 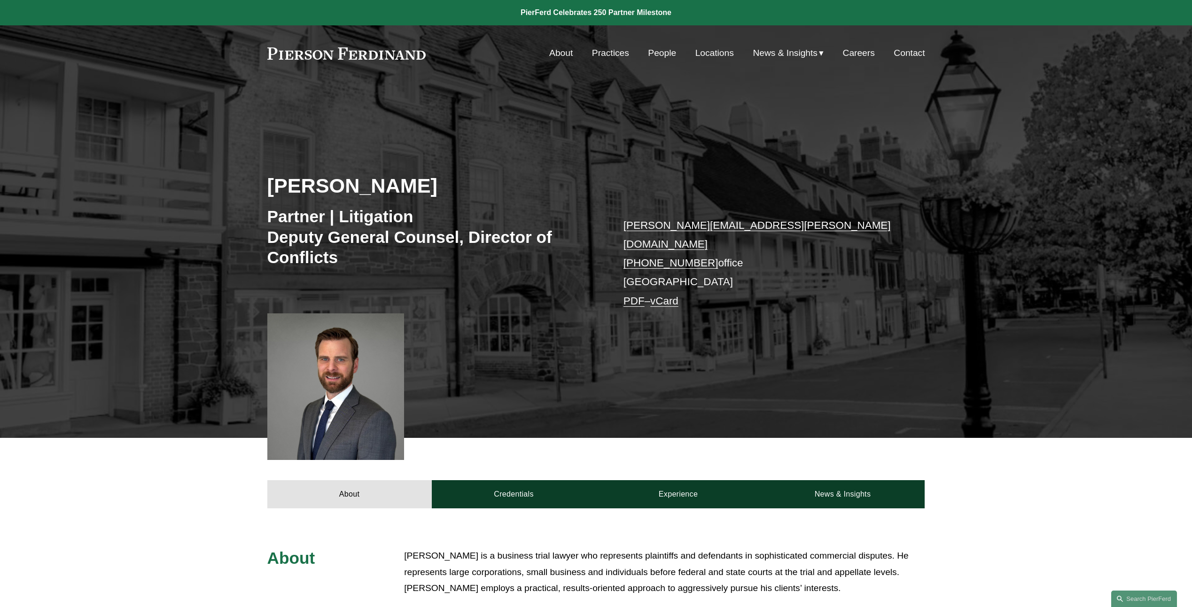 What do you see at coordinates (1144, 599) in the screenshot?
I see `a: Search this site` at bounding box center [1144, 599].